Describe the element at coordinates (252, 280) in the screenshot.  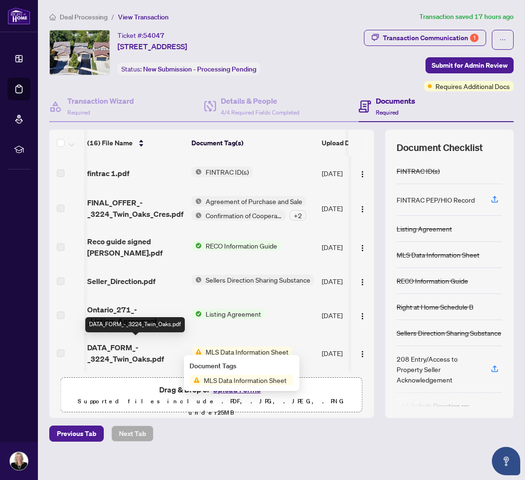
I see `button: Status IconSellers Direction Sharing Substance` at that location.